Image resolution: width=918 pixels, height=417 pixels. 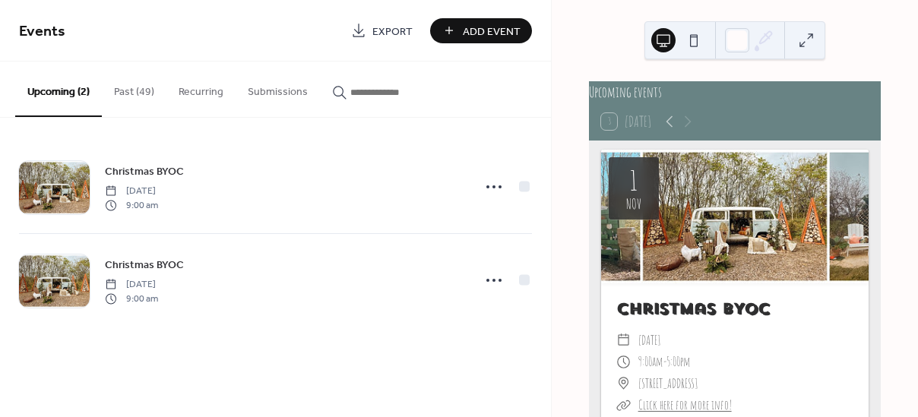 I want to click on span: Add Event, so click(x=491, y=31).